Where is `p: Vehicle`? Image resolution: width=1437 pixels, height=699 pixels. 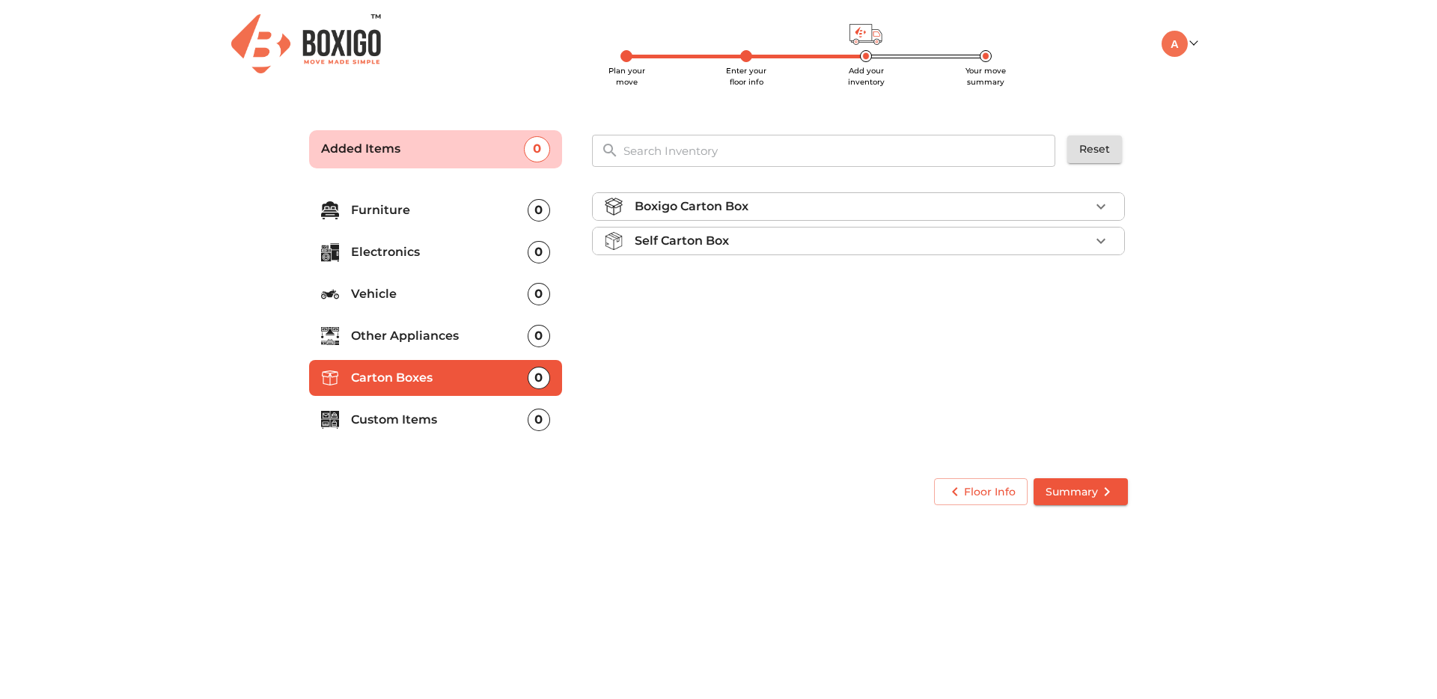 p: Vehicle is located at coordinates (439, 294).